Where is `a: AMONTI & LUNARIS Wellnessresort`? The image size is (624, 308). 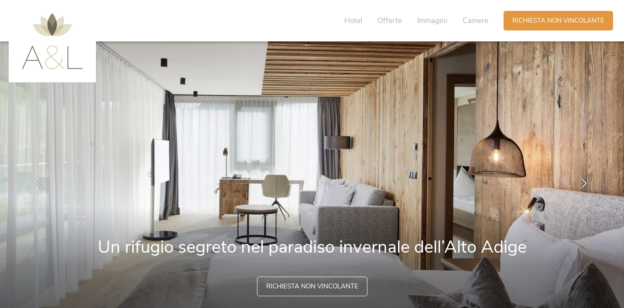
a: AMONTI & LUNARIS Wellnessresort is located at coordinates (52, 41).